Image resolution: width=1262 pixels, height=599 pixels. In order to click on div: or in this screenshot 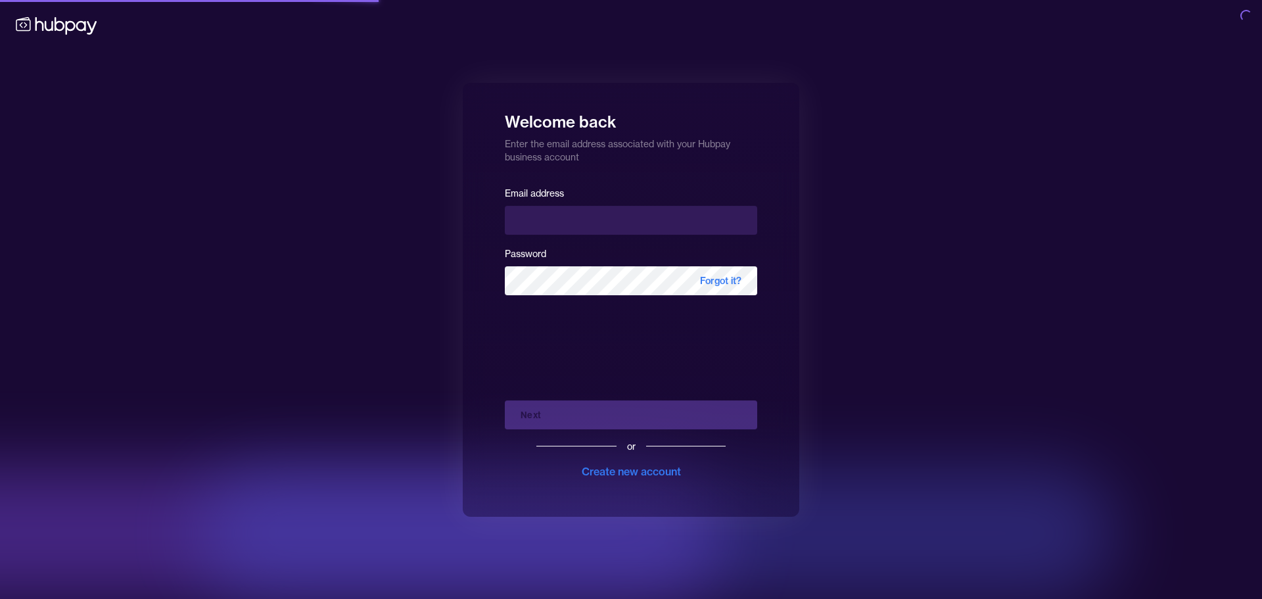, I will do `click(631, 446)`.